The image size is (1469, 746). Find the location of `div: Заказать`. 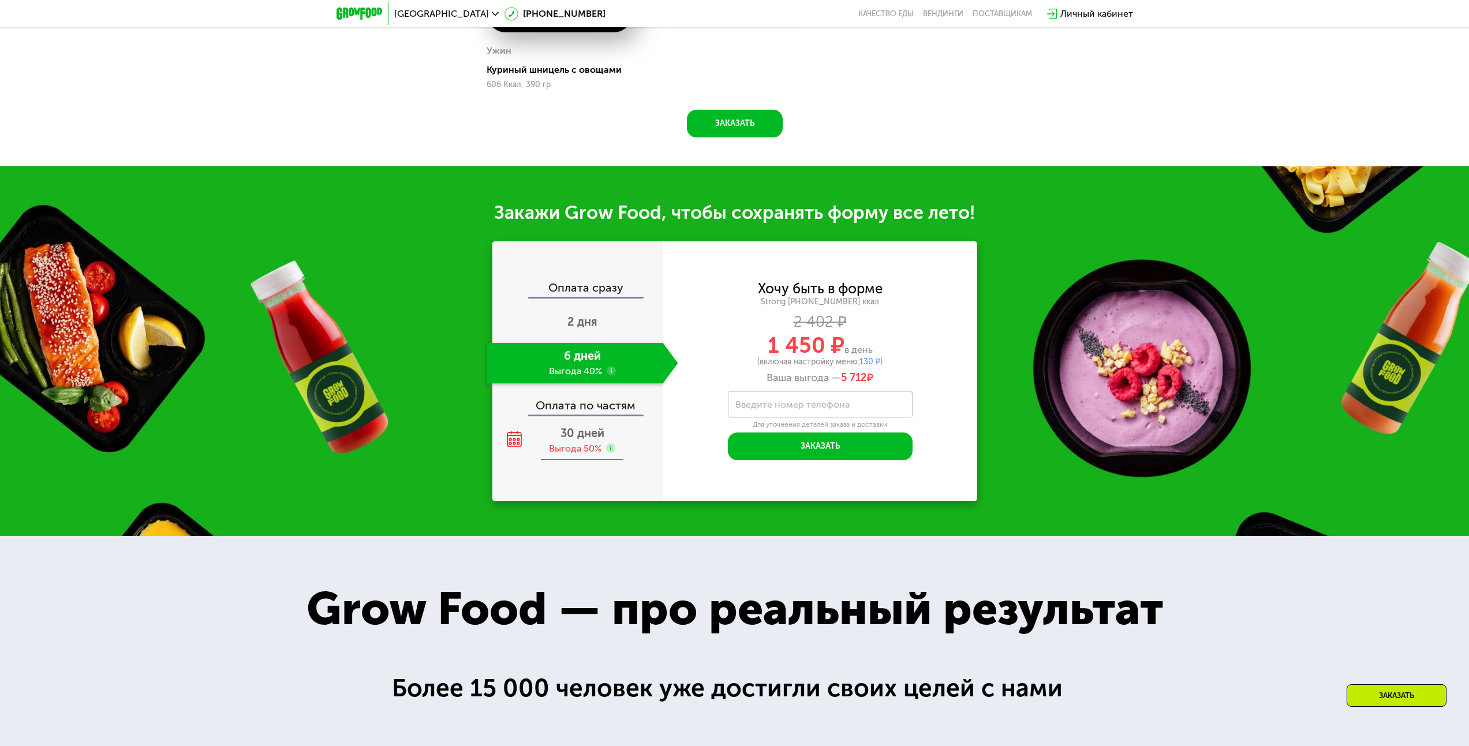

div: Заказать is located at coordinates (1396, 695).